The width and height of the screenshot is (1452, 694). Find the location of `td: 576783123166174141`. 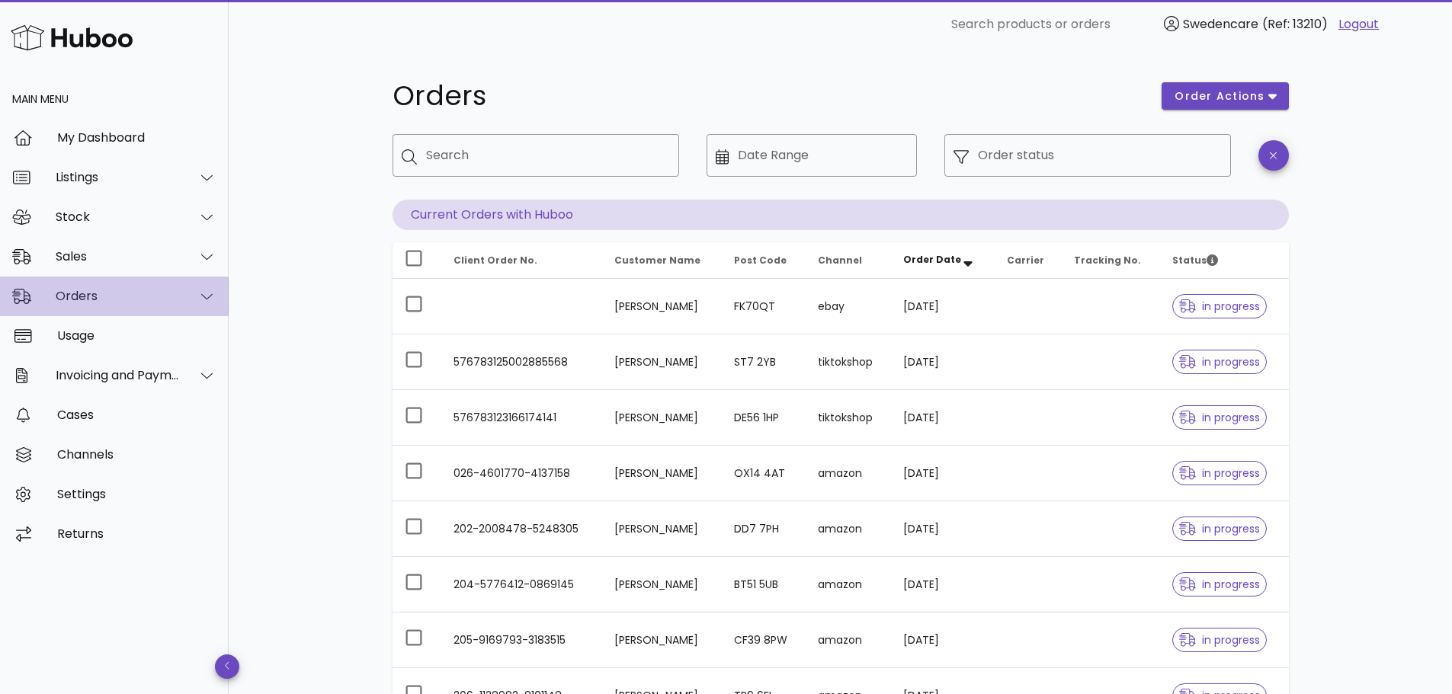

td: 576783123166174141 is located at coordinates (522, 418).